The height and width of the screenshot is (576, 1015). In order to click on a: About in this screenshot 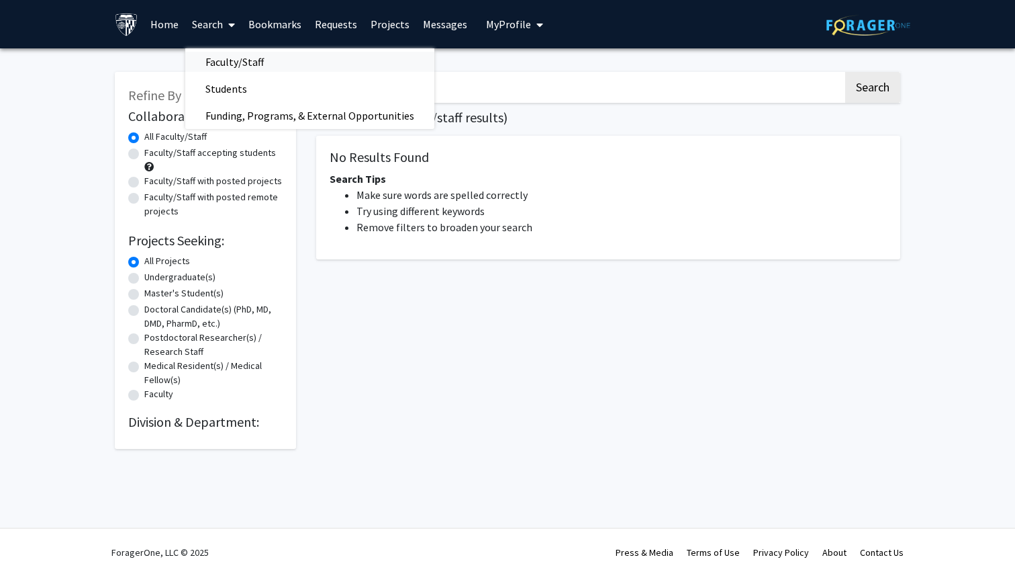, I will do `click(835, 552)`.